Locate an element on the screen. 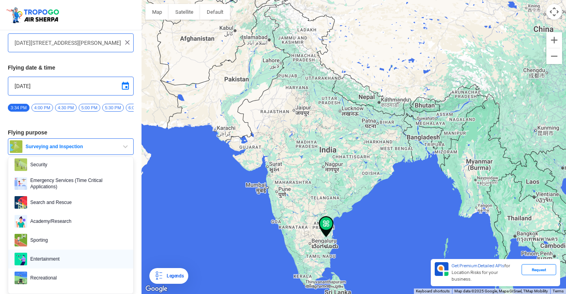  span: Get Premium Detailed APIs is located at coordinates (478, 266).